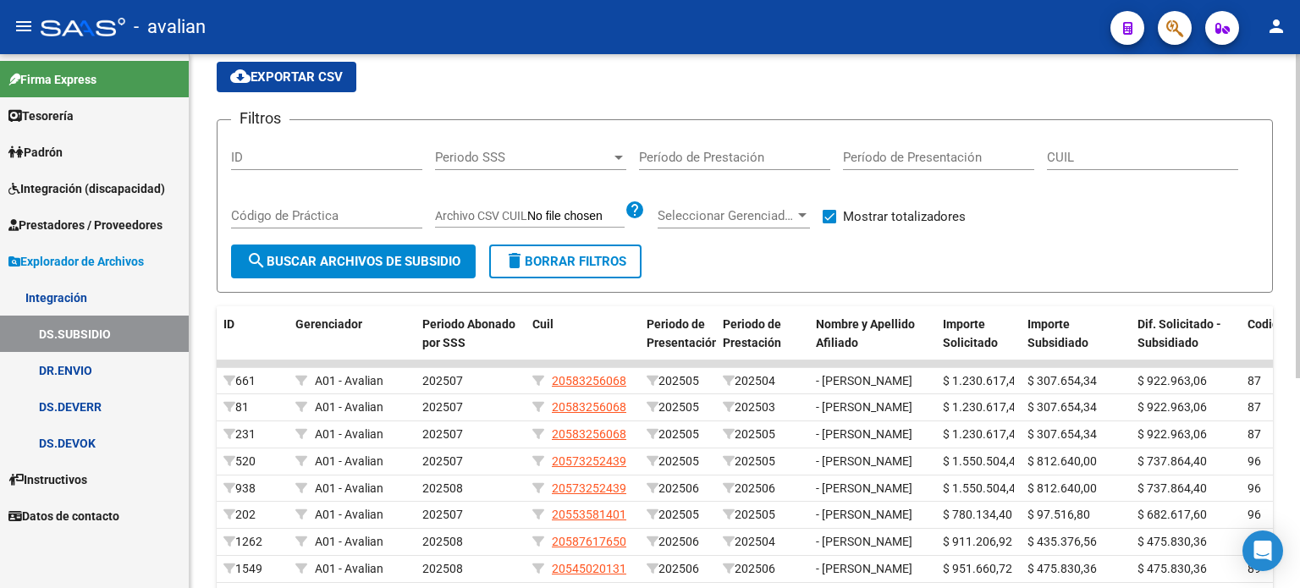  Describe the element at coordinates (260, 119) in the screenshot. I see `h3: Filtros` at that location.